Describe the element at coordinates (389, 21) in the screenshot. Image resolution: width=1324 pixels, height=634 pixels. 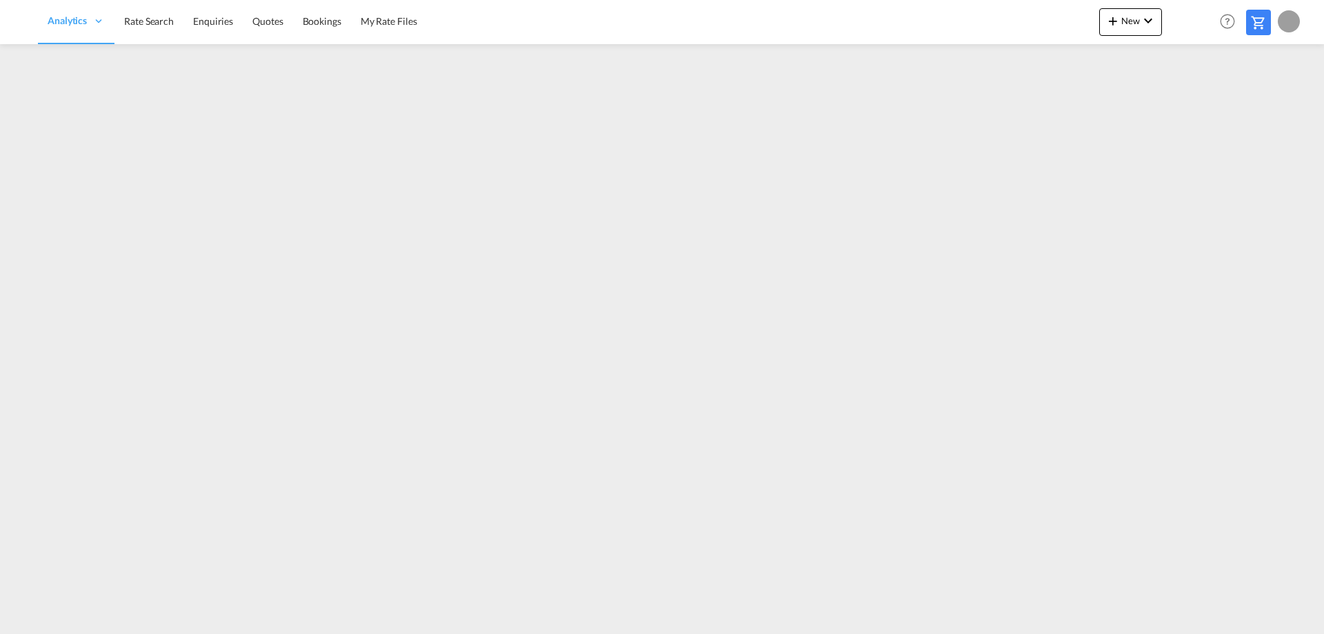
I see `span: My Rate Files` at that location.